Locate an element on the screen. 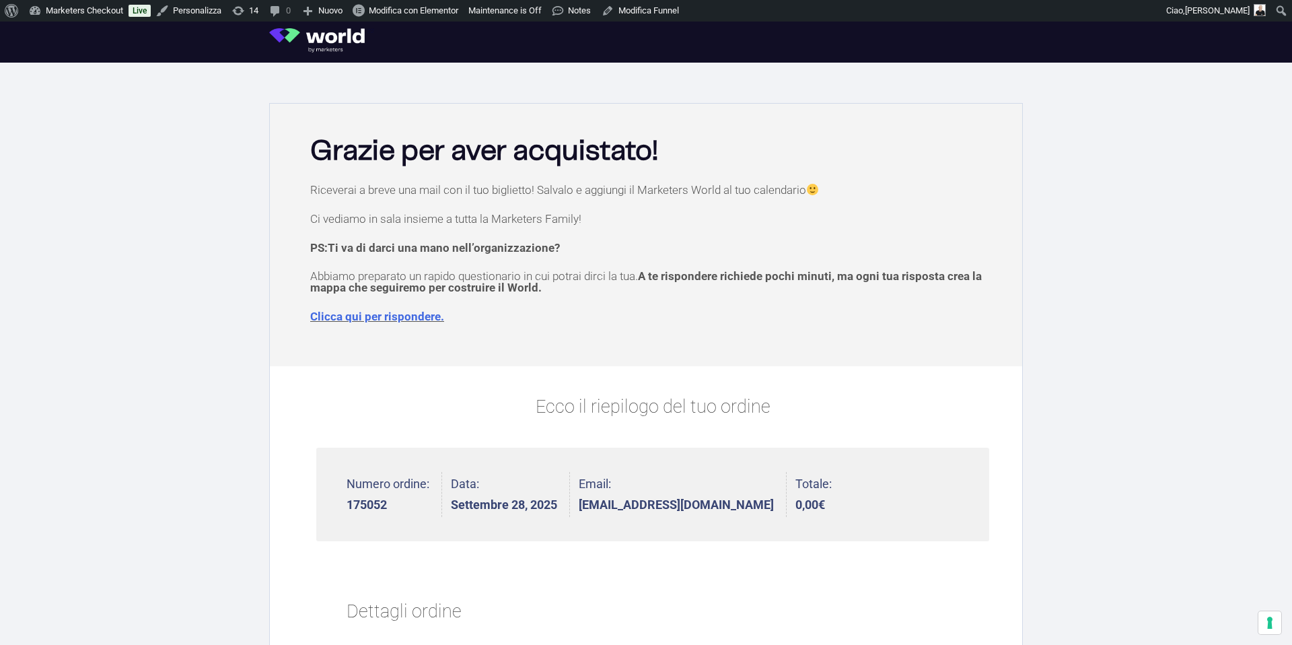  p: Ecco il riepilogo del tuo ordine is located at coordinates (653, 406).